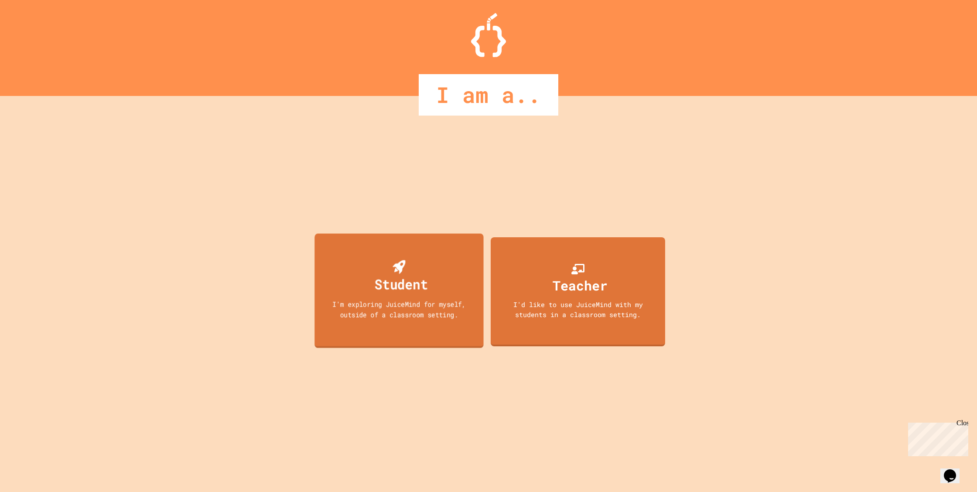 The height and width of the screenshot is (492, 977). What do you see at coordinates (399, 309) in the screenshot?
I see `div: I'm exploring JuiceMind for myself, outside of a classroom setting.` at bounding box center [399, 309].